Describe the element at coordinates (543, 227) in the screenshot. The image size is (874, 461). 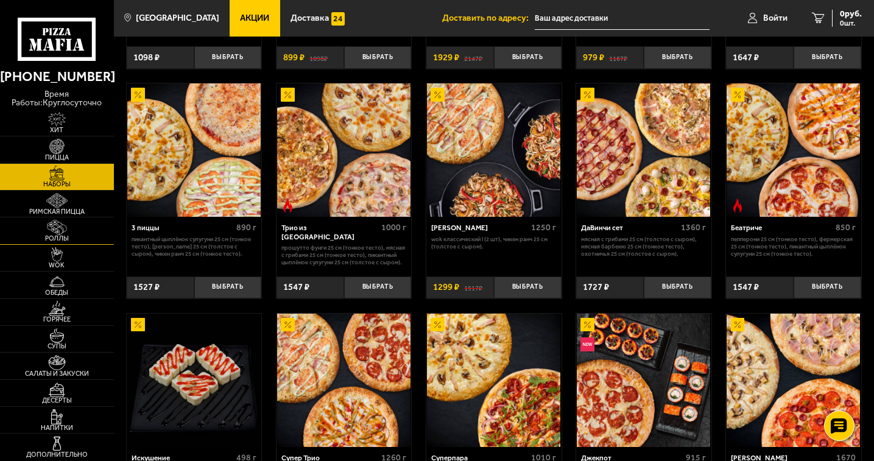
I see `span: 1250 г` at that location.